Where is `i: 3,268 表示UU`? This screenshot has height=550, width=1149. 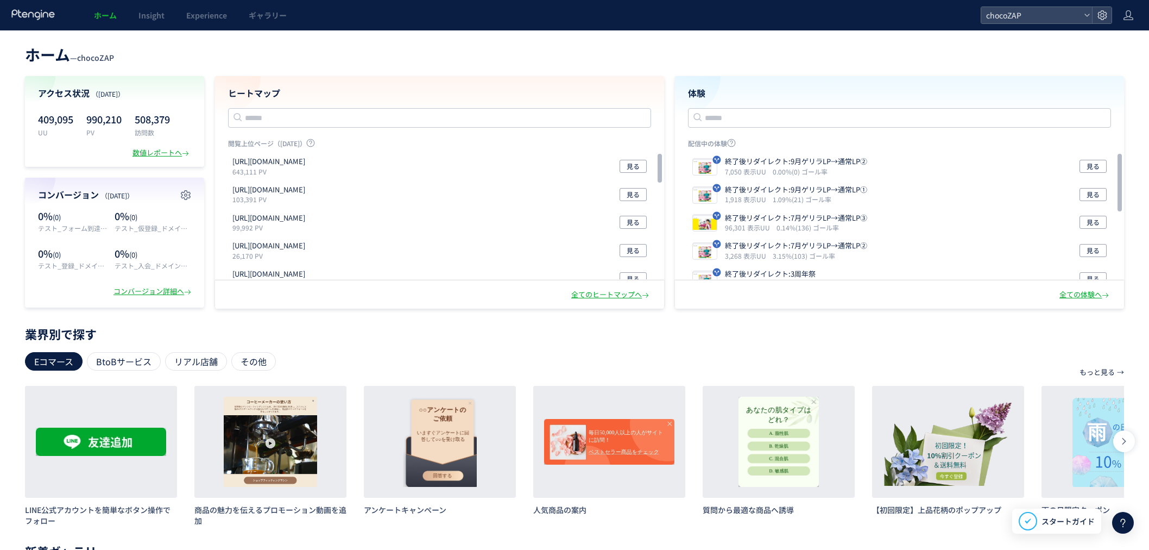 i: 3,268 表示UU is located at coordinates (748, 255).